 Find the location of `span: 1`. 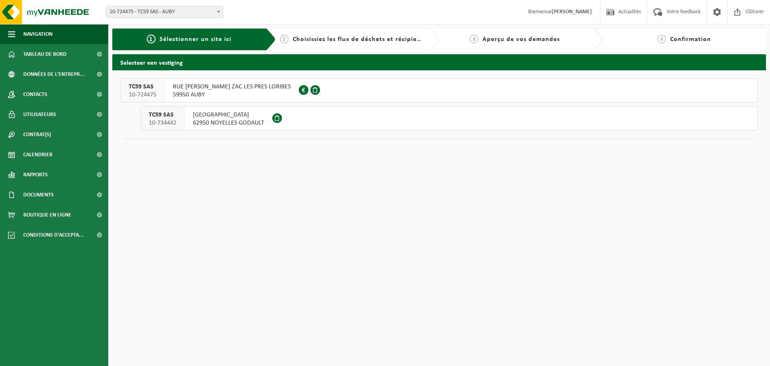

span: 1 is located at coordinates (151, 39).